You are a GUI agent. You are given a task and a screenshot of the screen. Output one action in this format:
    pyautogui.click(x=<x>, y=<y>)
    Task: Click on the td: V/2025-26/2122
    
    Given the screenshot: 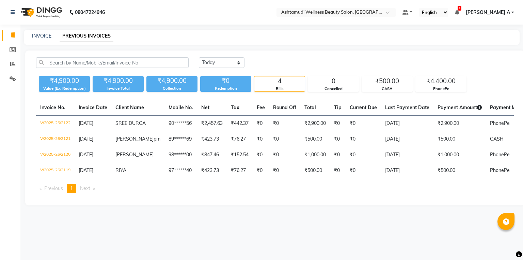 What is the action you would take?
    pyautogui.click(x=55, y=123)
    